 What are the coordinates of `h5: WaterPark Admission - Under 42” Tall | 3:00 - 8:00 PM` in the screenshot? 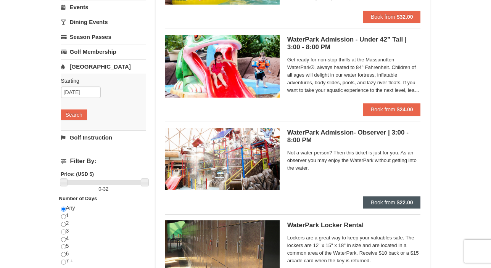 It's located at (354, 43).